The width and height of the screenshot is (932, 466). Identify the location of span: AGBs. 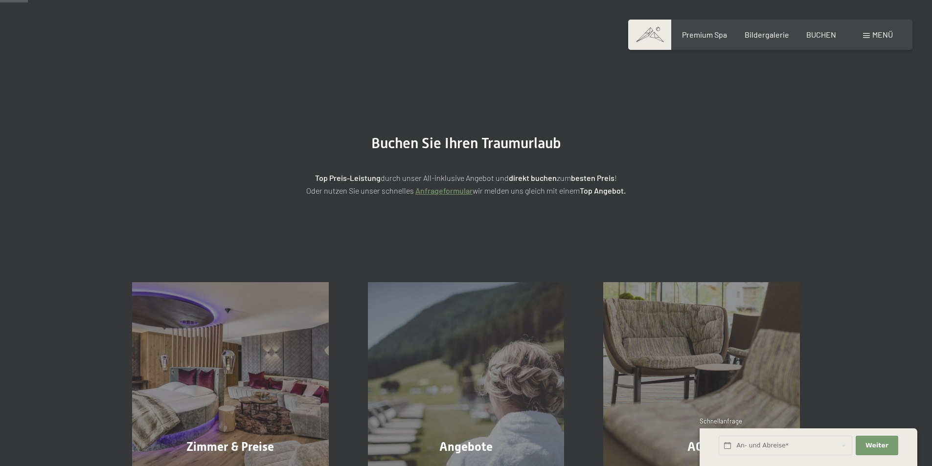
(701, 447).